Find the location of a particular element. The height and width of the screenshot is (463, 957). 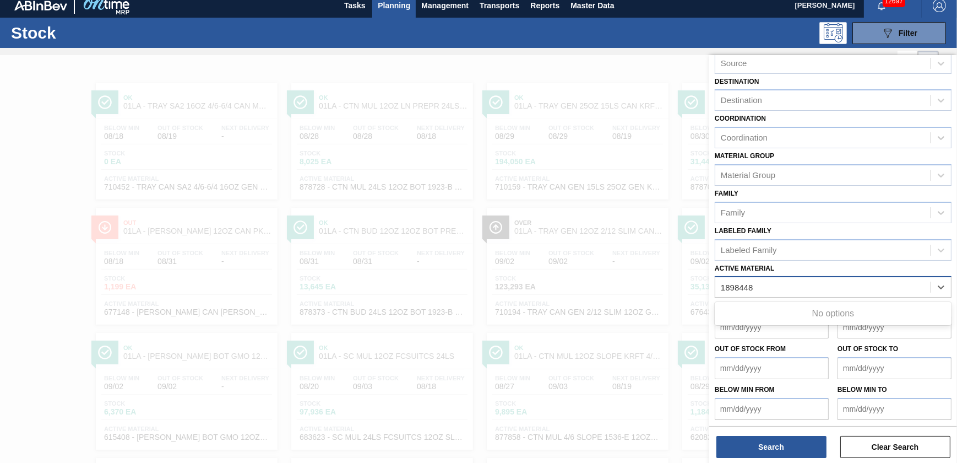

label: Below Min to is located at coordinates (863, 389).